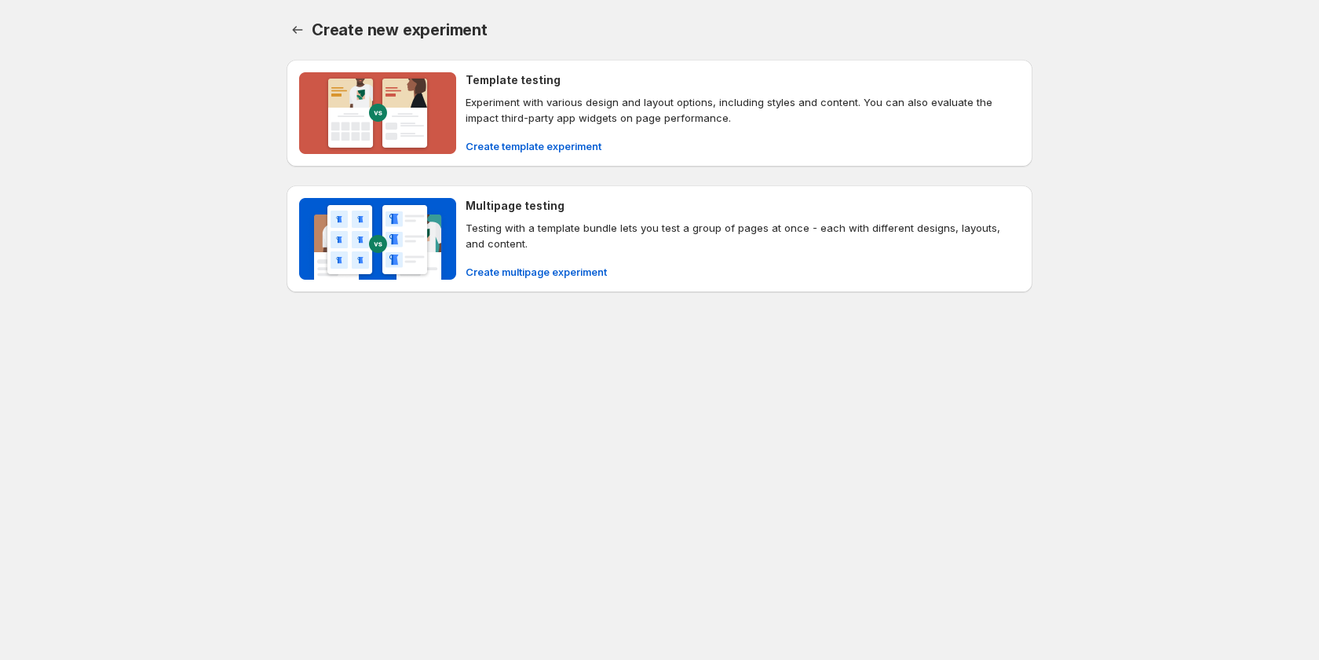  Describe the element at coordinates (513, 80) in the screenshot. I see `h4: Template testing` at that location.